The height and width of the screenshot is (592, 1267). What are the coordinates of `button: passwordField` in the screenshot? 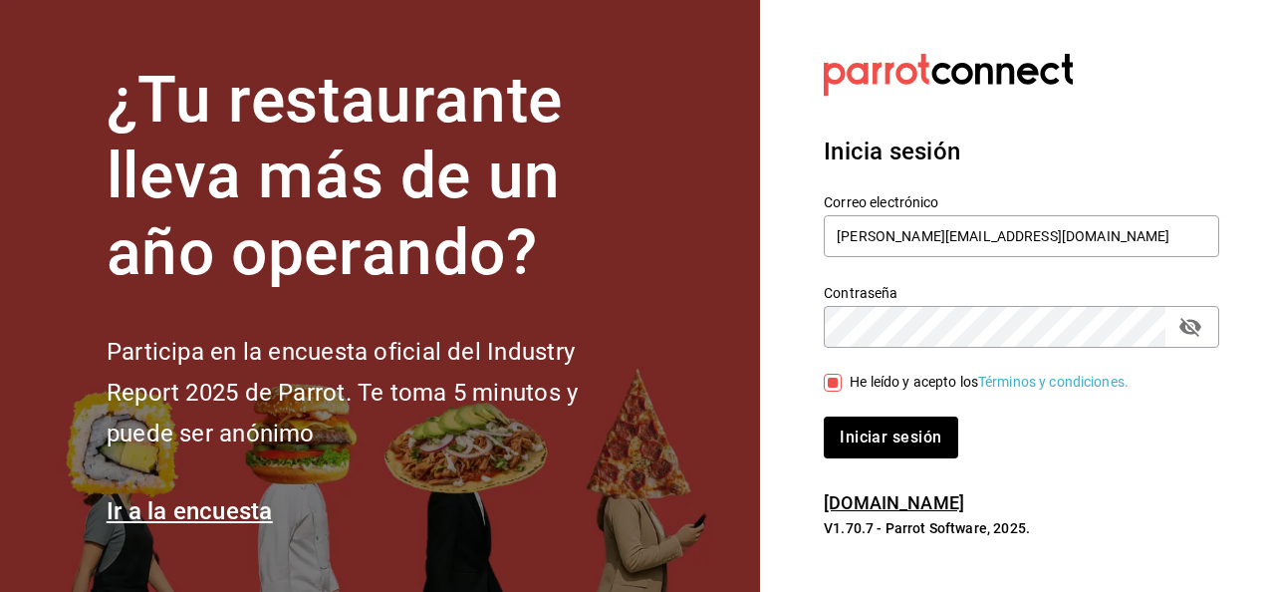 It's located at (1191, 327).